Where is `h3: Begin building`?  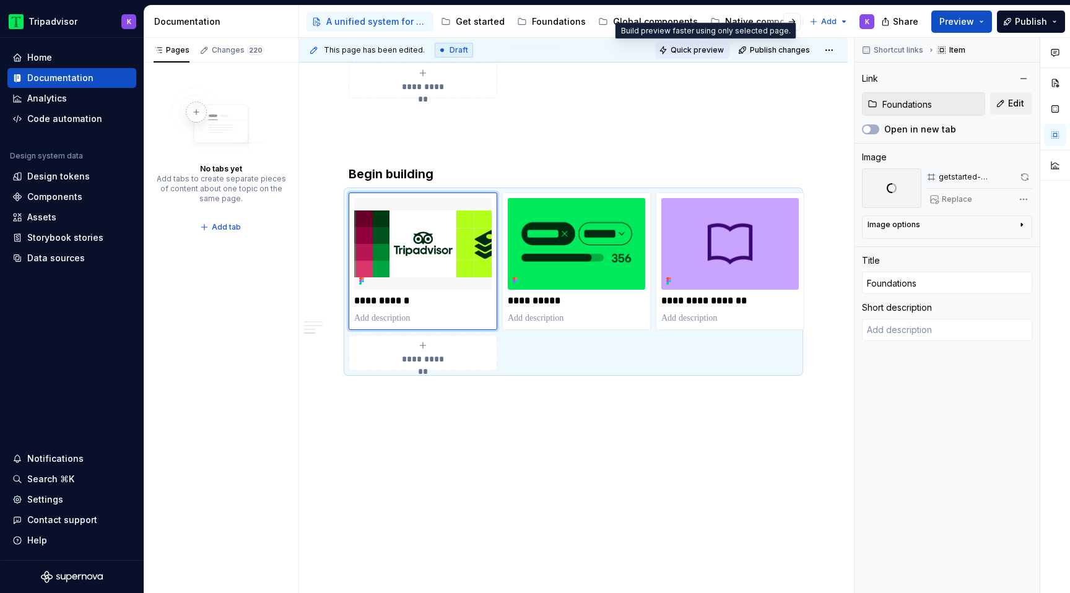
h3: Begin building is located at coordinates (573, 174).